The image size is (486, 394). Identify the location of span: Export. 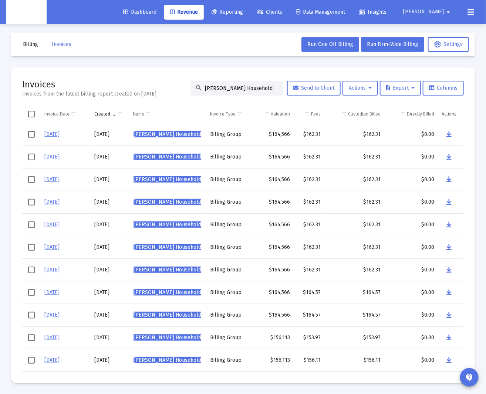
(400, 88).